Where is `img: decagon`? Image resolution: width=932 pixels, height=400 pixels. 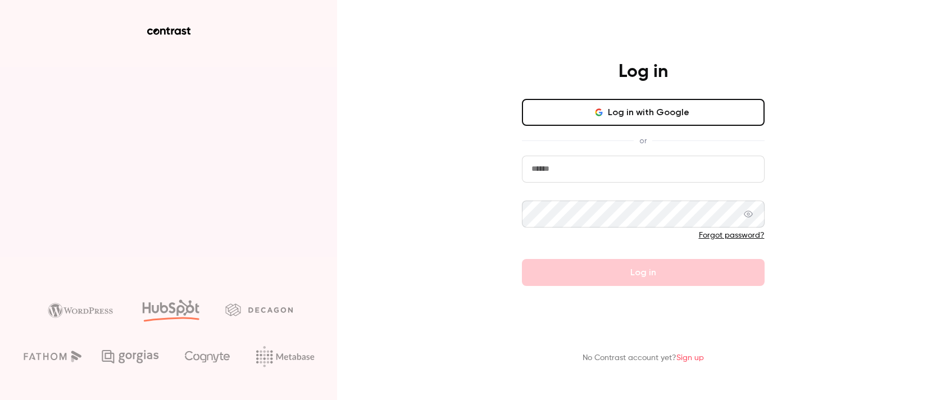
img: decagon is located at coordinates (259, 310).